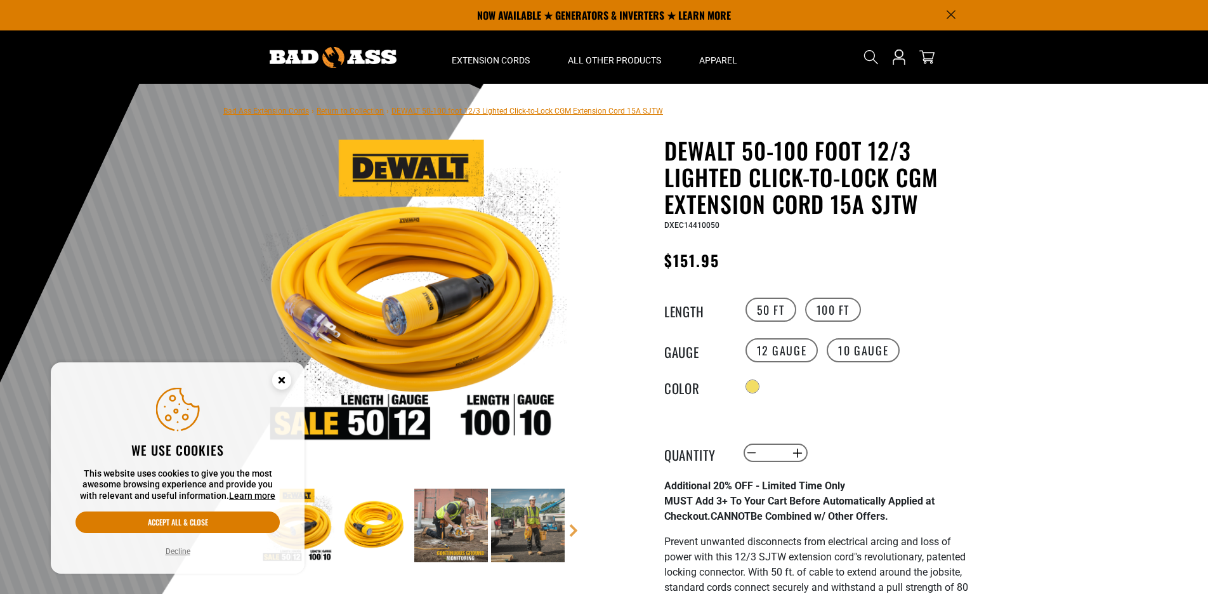 This screenshot has width=1208, height=594. What do you see at coordinates (574, 530) in the screenshot?
I see `a: Next` at bounding box center [574, 530].